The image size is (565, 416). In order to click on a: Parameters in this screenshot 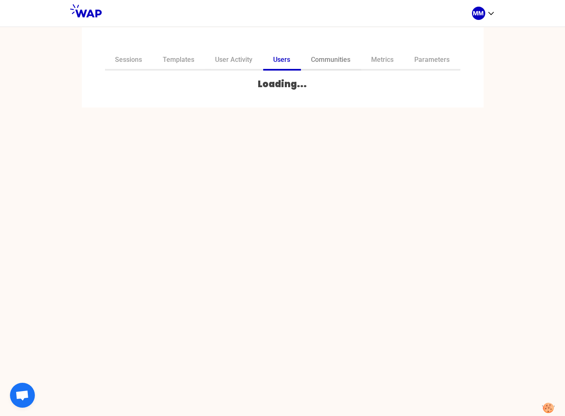, I will do `click(433, 61)`.